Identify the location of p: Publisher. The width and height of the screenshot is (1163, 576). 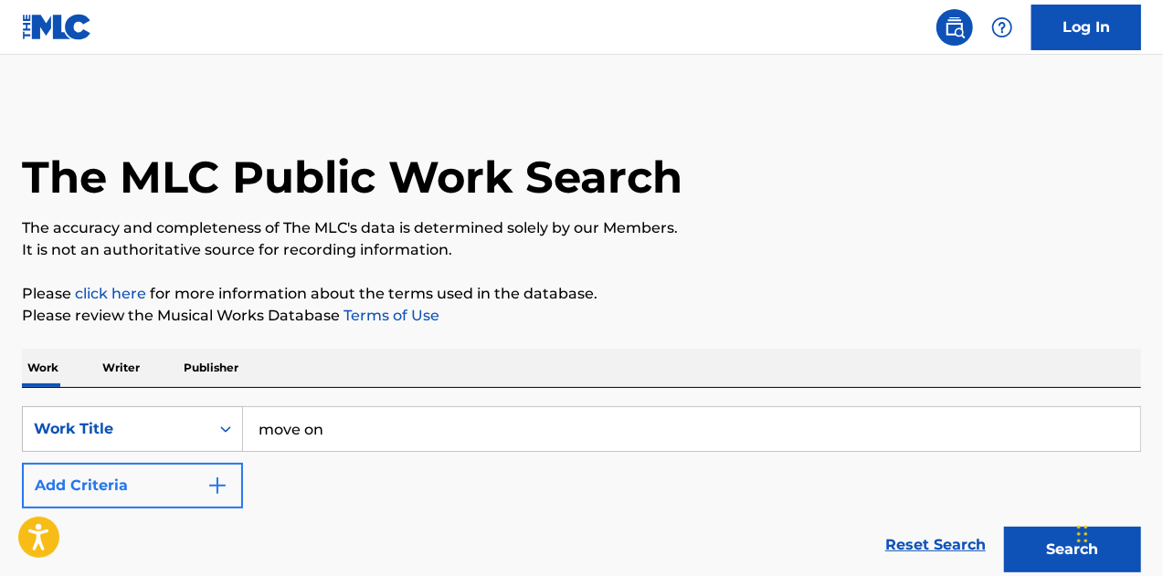
(211, 368).